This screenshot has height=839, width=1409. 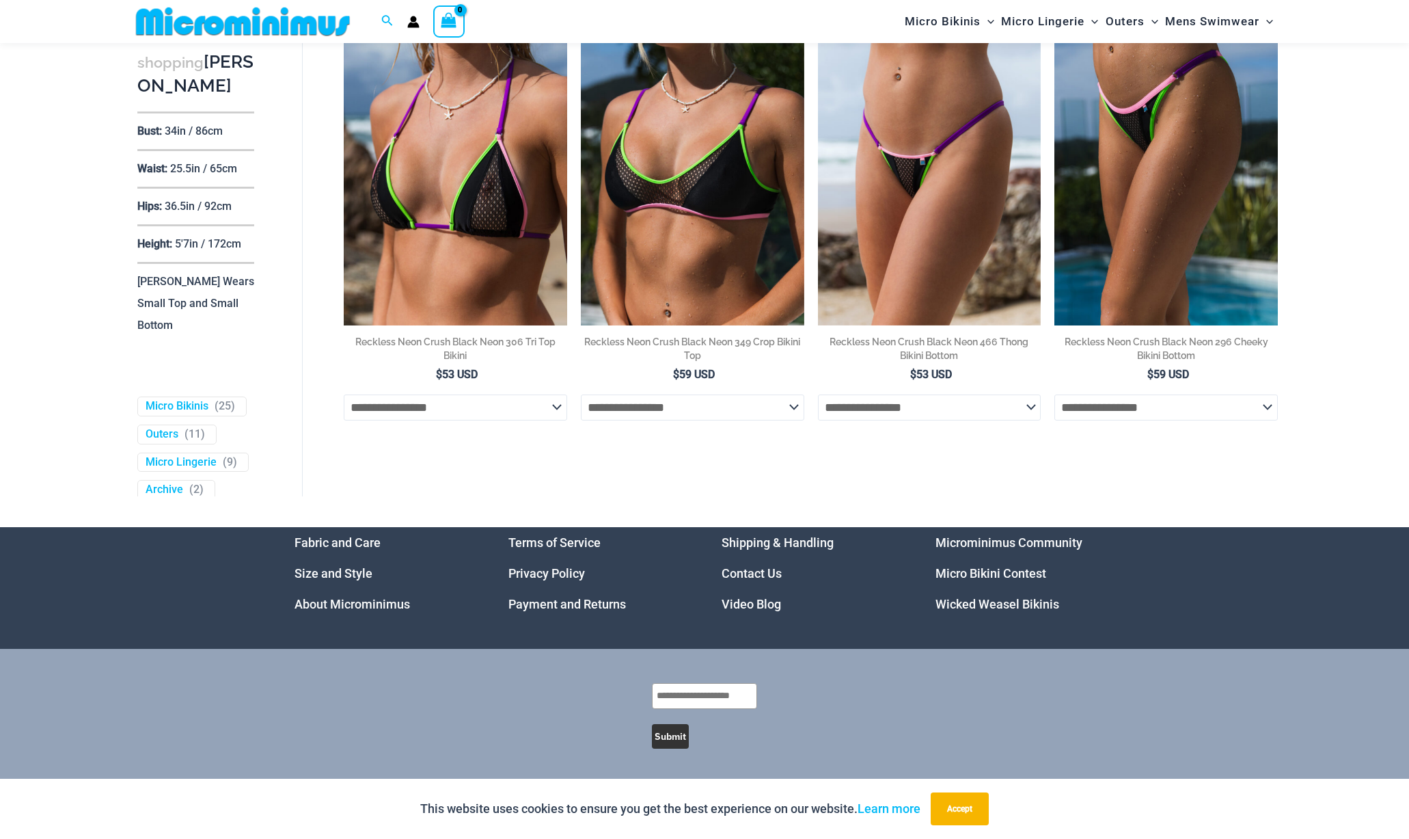 What do you see at coordinates (1219, 21) in the screenshot?
I see `a: Mens SwimwearMenu ToggleMenu Toggle` at bounding box center [1219, 21].